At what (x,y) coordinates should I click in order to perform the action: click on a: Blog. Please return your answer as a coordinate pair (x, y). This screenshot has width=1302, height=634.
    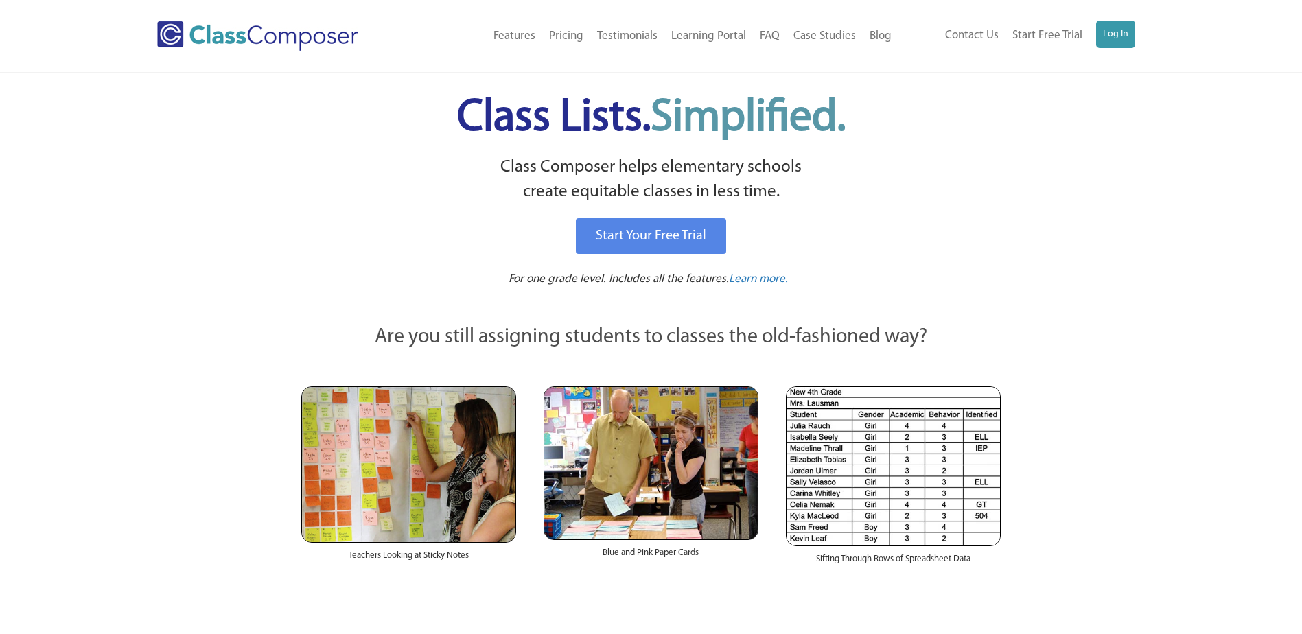
    Looking at the image, I should click on (881, 36).